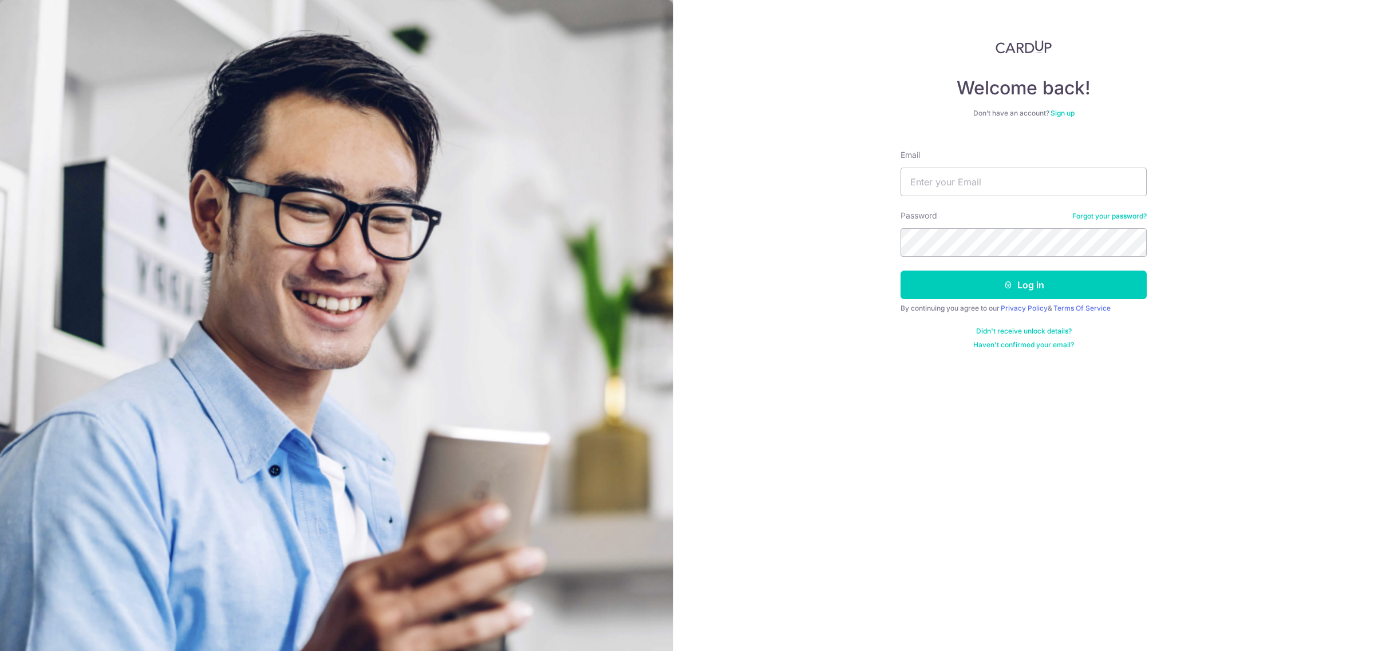 The height and width of the screenshot is (651, 1374). I want to click on a: Privacy Policy, so click(1024, 308).